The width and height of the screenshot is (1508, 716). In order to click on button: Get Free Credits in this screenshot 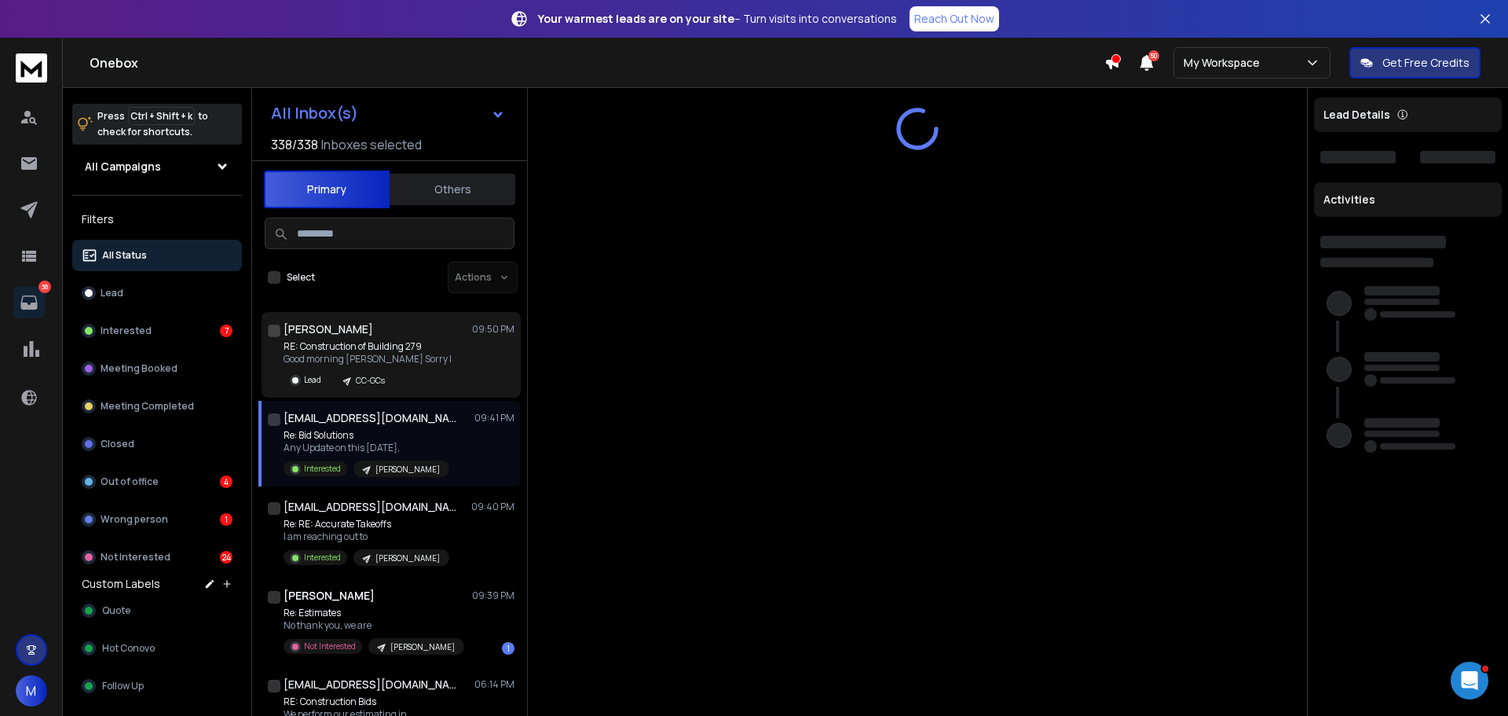, I will do `click(1415, 63)`.